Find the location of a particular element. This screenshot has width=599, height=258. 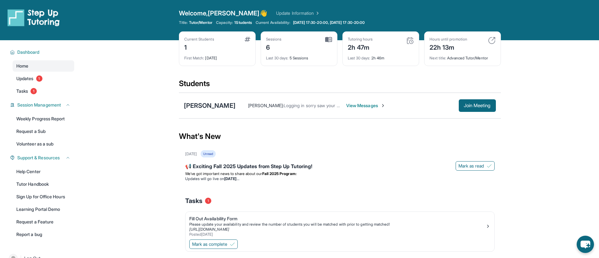

button: Session Management is located at coordinates (42, 105).